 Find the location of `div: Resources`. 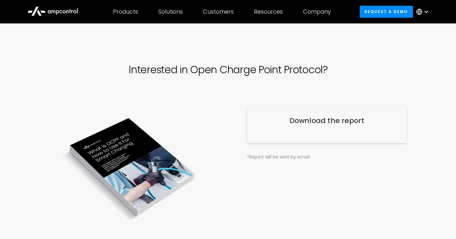

div: Resources is located at coordinates (268, 12).